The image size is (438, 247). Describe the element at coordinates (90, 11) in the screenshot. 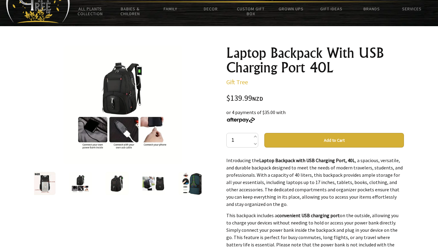

I see `a: All Plants Collection` at that location.